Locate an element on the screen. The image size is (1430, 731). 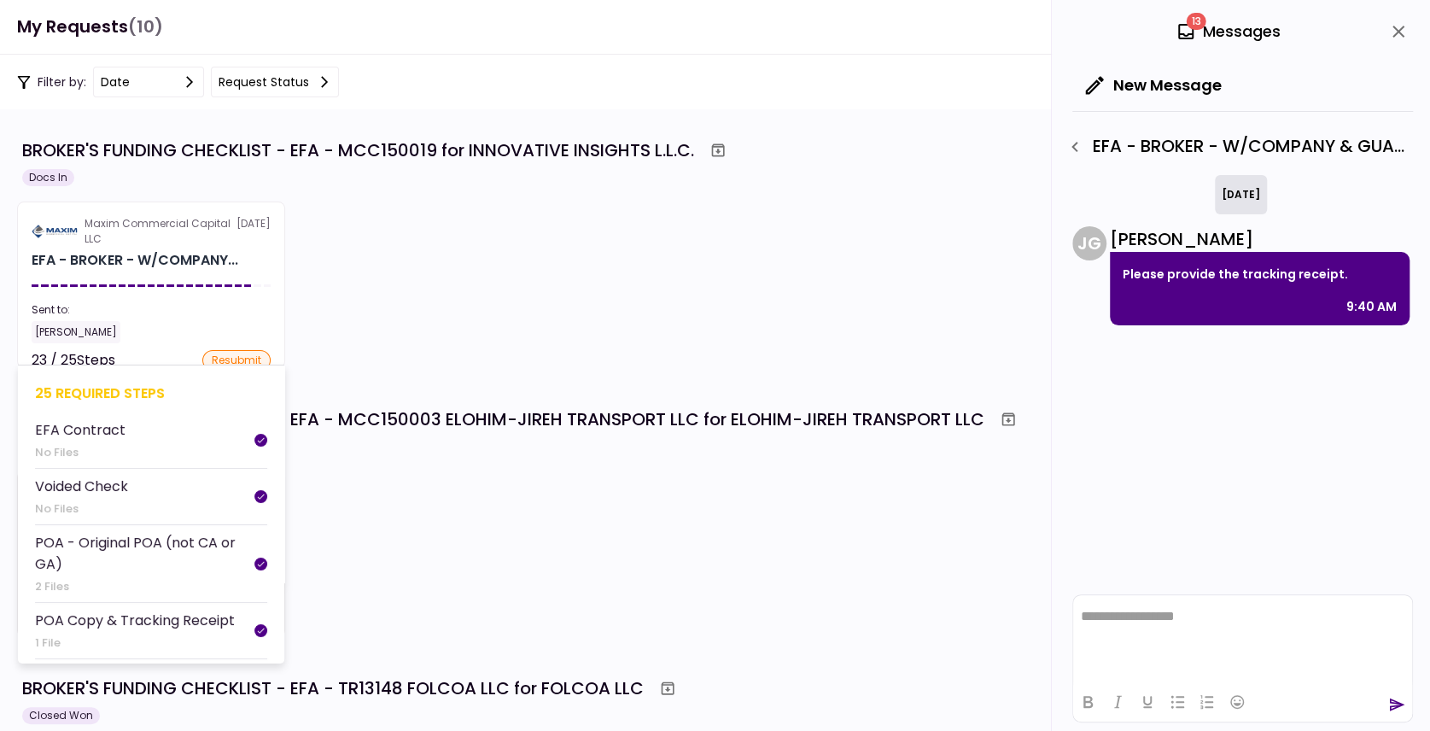
div: POA Copy & Tracking Receipt is located at coordinates (135, 620).